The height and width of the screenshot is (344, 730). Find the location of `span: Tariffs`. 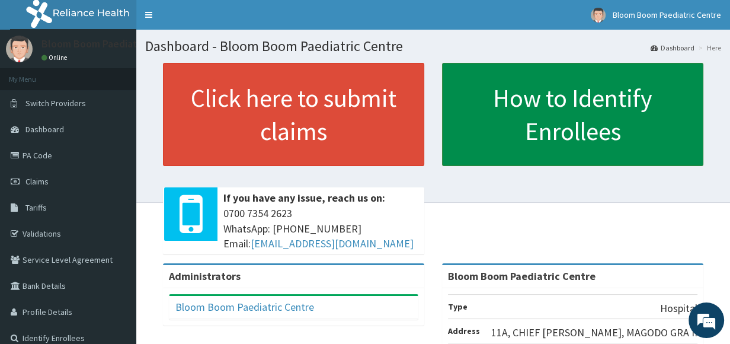

span: Tariffs is located at coordinates (36, 207).